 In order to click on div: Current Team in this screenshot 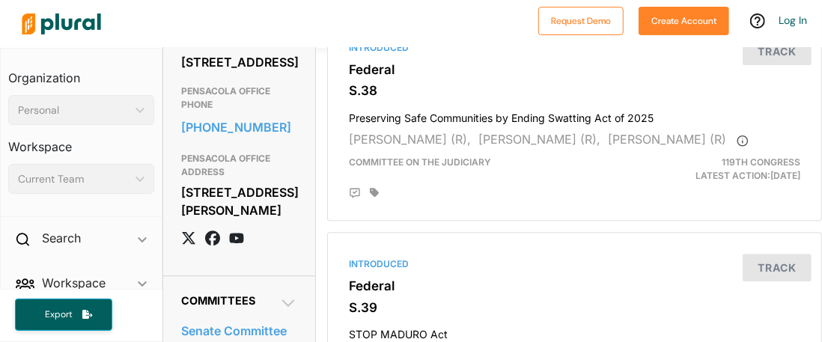, I will do `click(73, 179)`.